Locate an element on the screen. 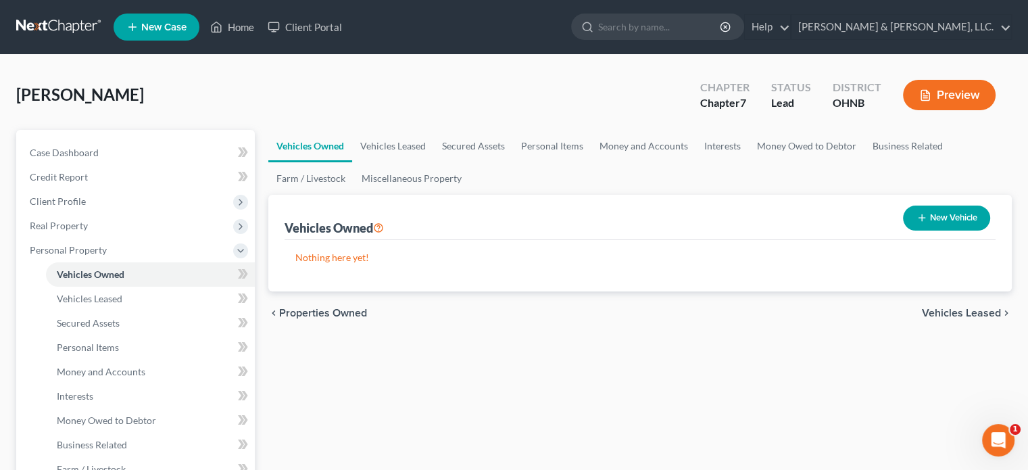 The height and width of the screenshot is (470, 1028). span: Real Property is located at coordinates (59, 225).